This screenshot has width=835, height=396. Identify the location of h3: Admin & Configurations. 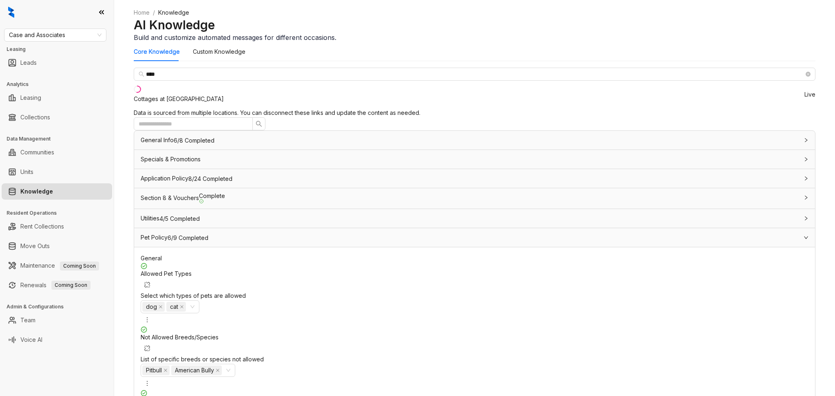
(60, 307).